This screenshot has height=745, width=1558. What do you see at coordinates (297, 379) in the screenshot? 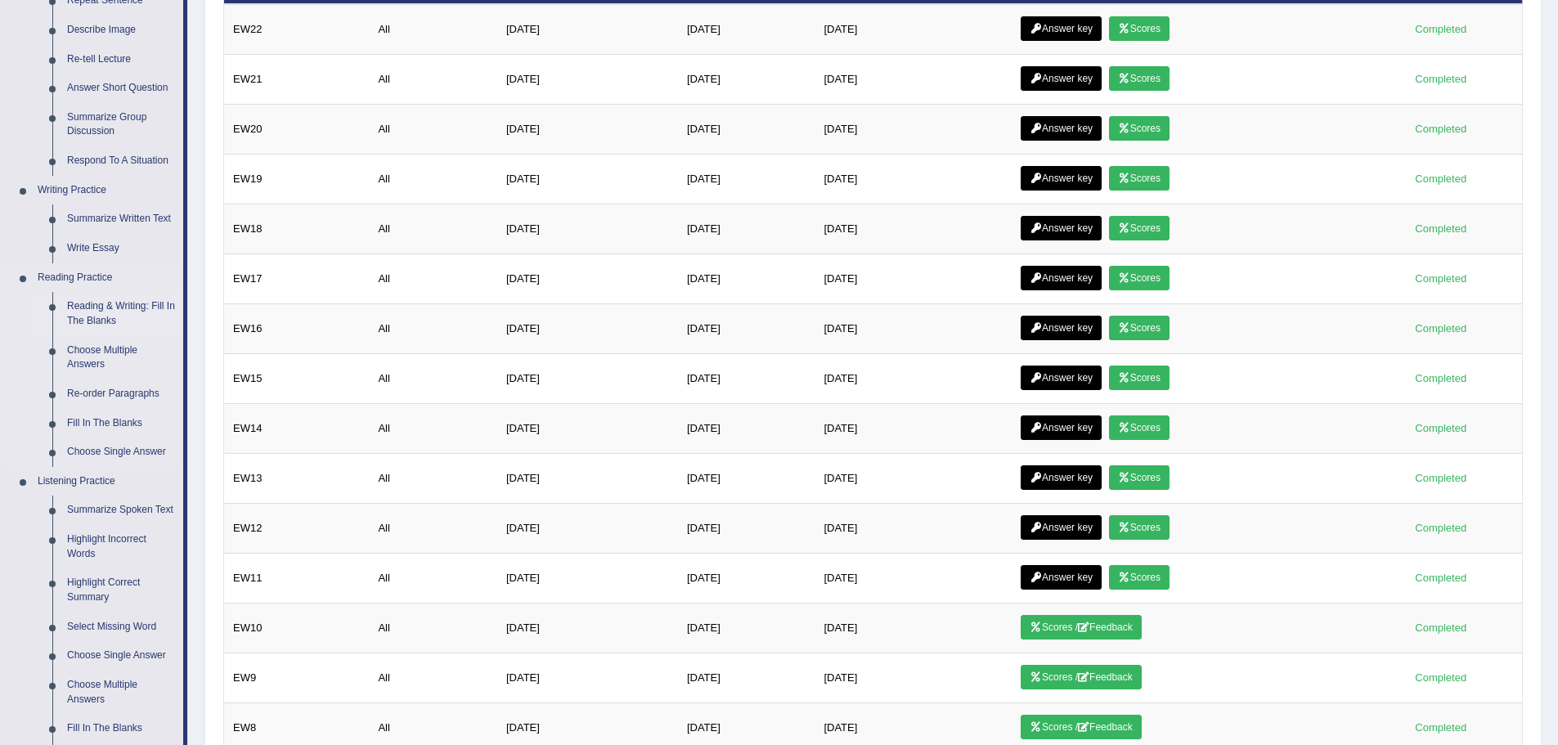
I see `td: EW15` at bounding box center [297, 379].